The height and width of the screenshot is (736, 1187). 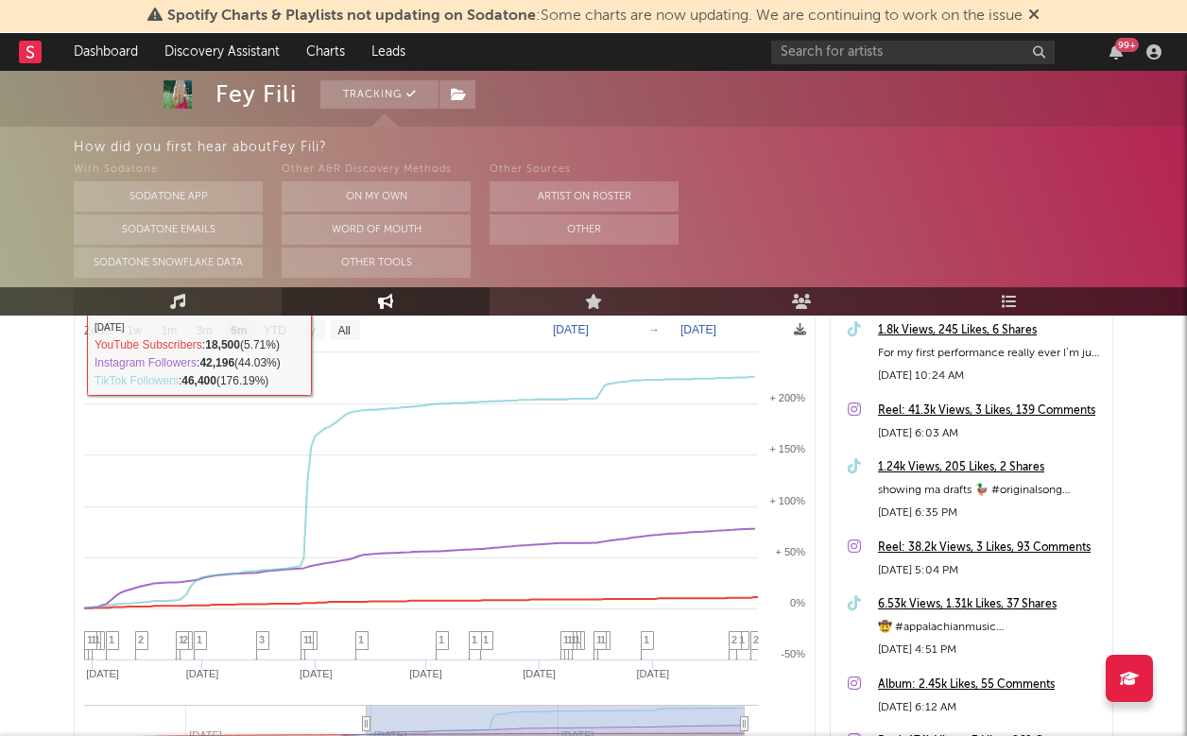 What do you see at coordinates (990, 411) in the screenshot?
I see `a: Reel: 41.3k Views, 3 Likes, 139 Comments` at bounding box center [990, 411].